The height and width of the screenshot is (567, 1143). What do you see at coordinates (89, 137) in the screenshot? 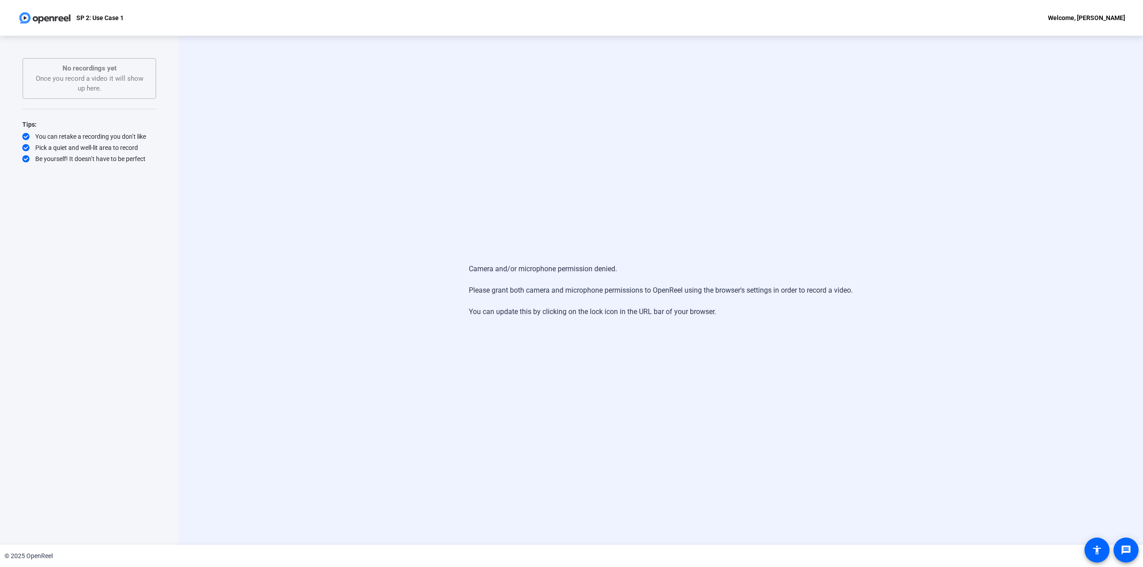
I see `div: You can retake a recording you don’t like` at bounding box center [89, 137].